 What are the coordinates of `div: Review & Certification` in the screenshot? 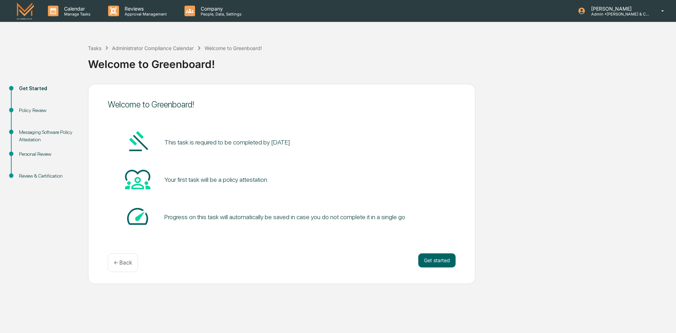 It's located at (48, 176).